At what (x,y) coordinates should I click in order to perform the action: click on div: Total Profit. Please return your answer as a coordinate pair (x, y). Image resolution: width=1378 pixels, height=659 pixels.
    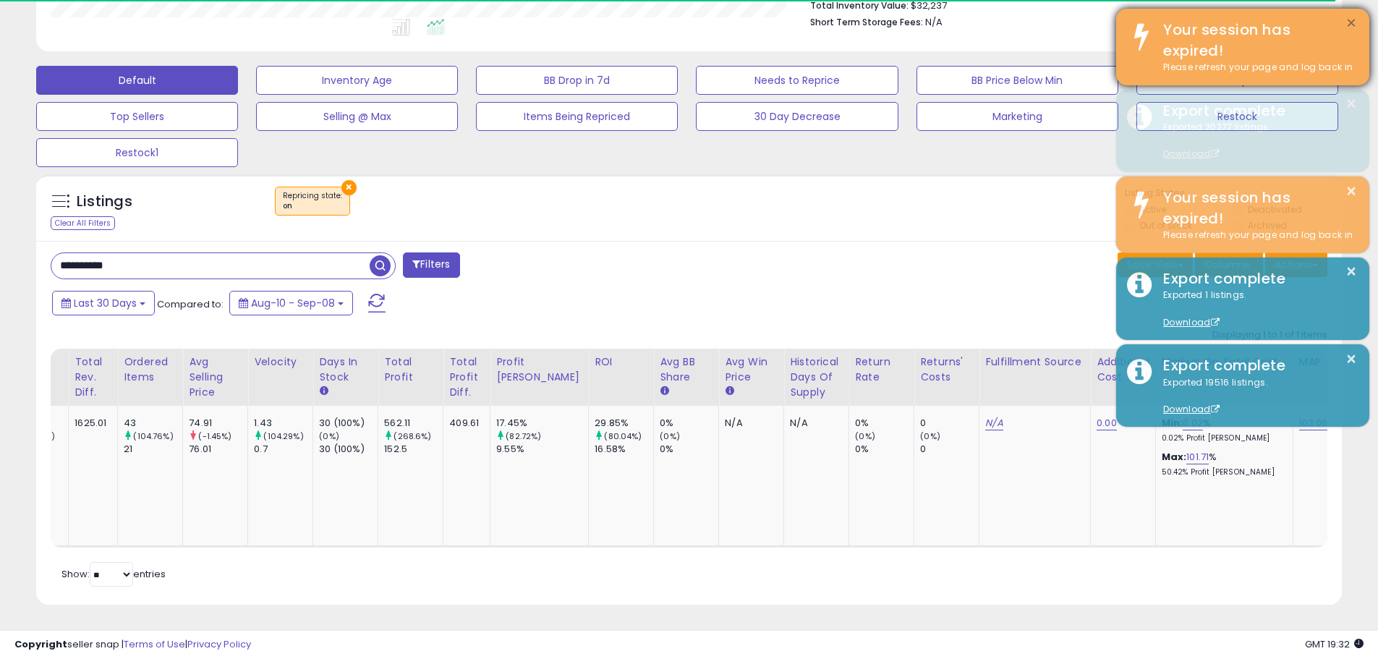
    Looking at the image, I should click on (410, 370).